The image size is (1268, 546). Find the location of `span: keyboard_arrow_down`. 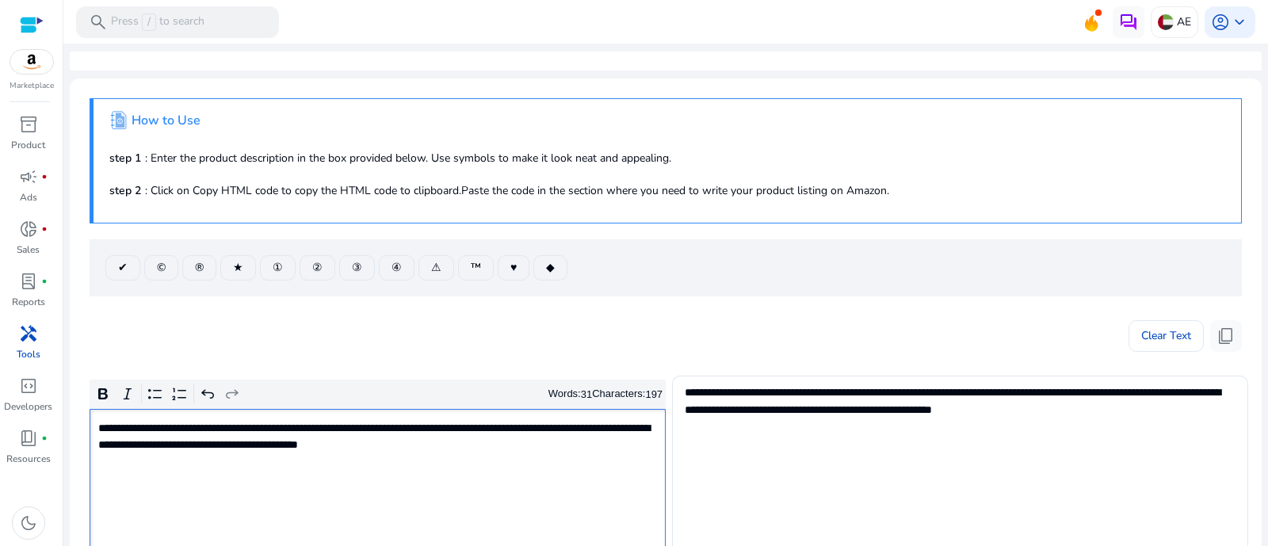

span: keyboard_arrow_down is located at coordinates (1239, 22).